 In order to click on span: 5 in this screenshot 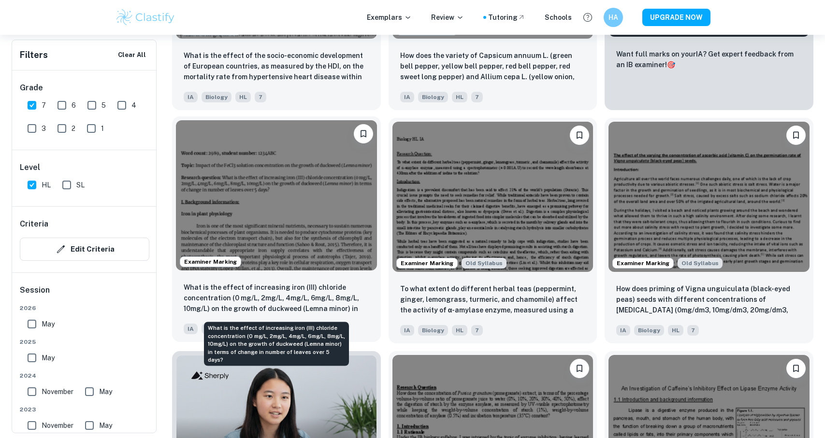, I will do `click(103, 105)`.